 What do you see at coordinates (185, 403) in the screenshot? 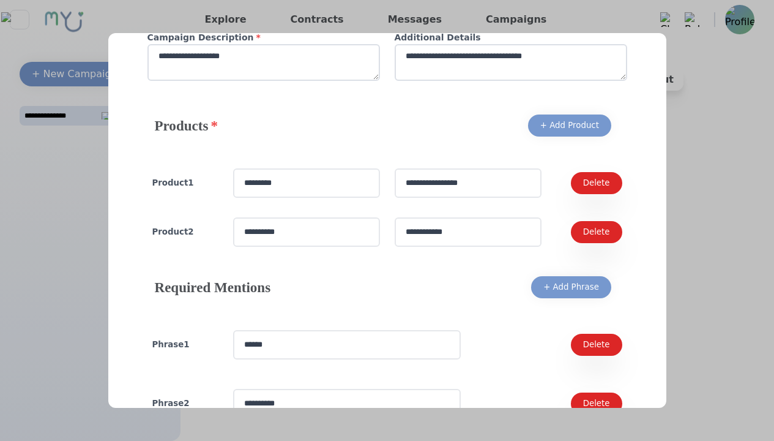
I see `h4: Phrase 2` at bounding box center [185, 403].